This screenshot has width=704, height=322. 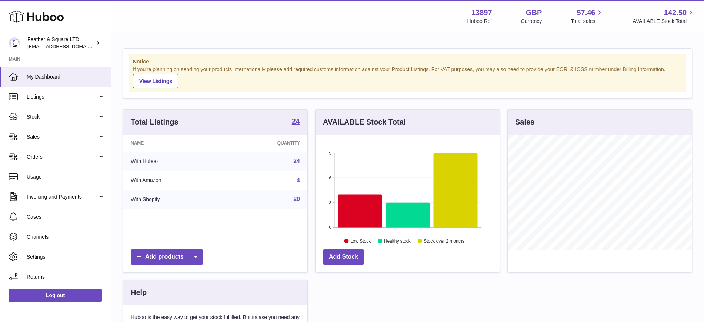 What do you see at coordinates (407, 77) in the screenshot?
I see `div: If you're planning on sending your products internationally please add required customs informati...` at bounding box center [407, 77].